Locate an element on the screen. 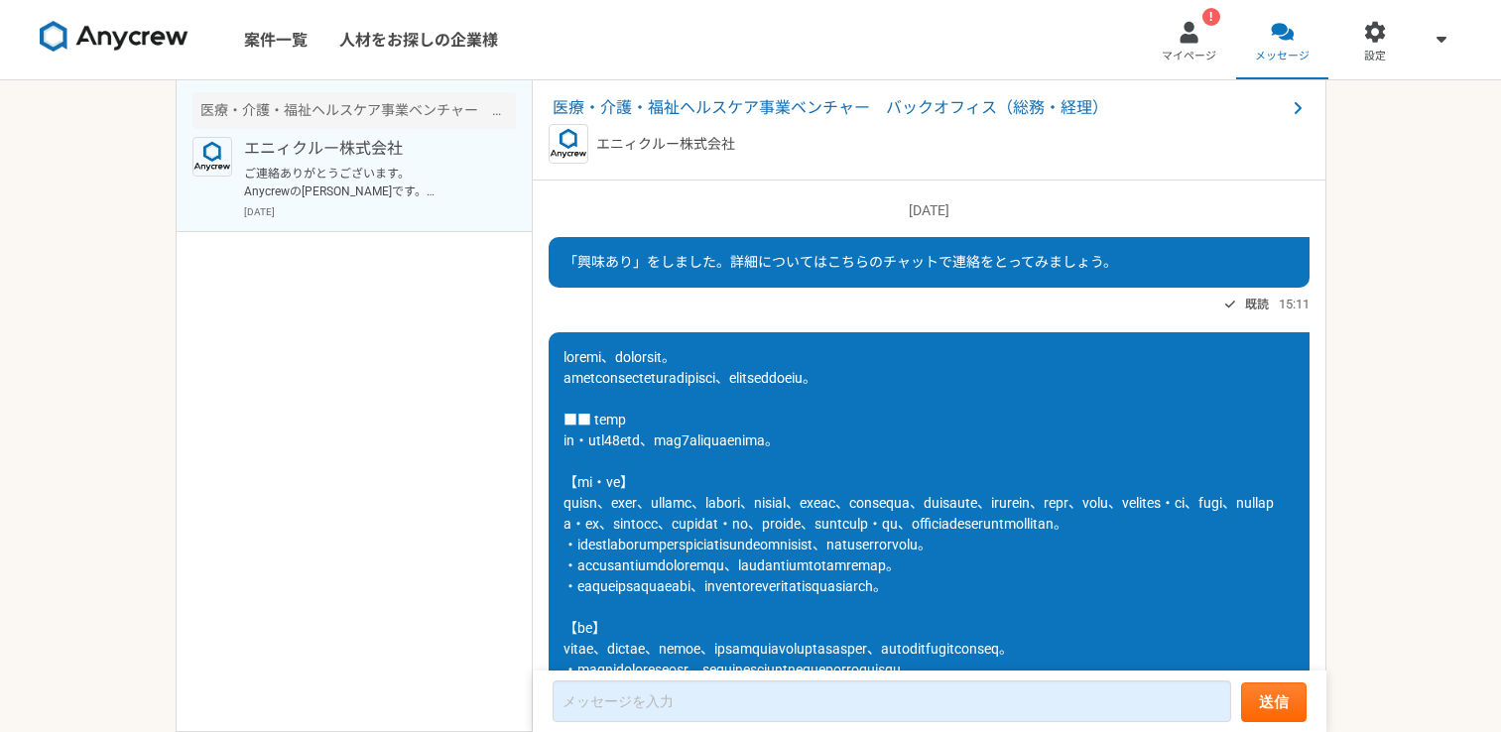  img: 8DqYSo04kwAAAAASUVORK5CYII= is located at coordinates (114, 37).